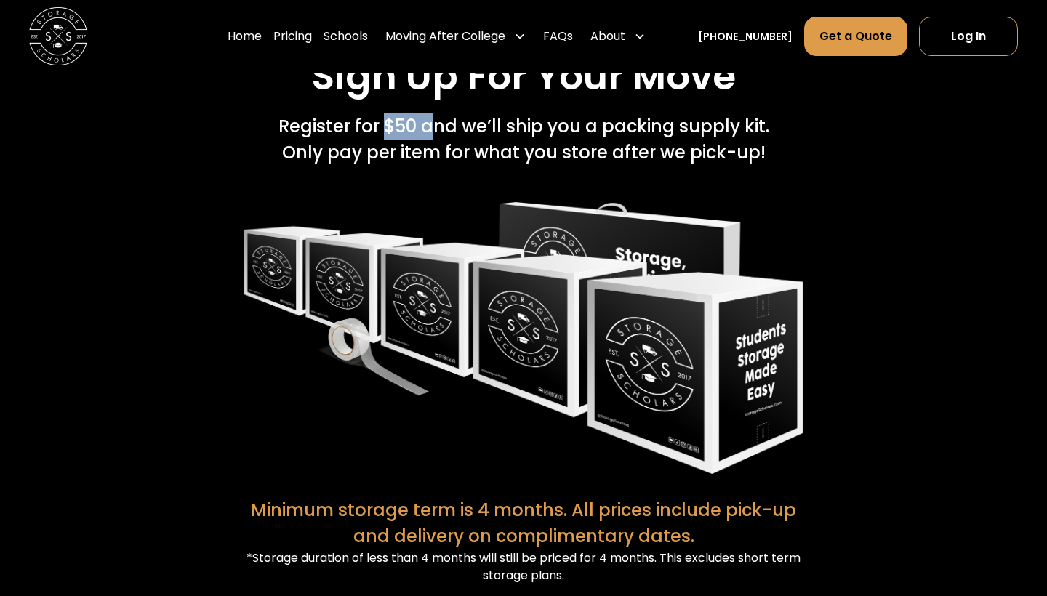 Image resolution: width=1047 pixels, height=596 pixels. What do you see at coordinates (524, 567) in the screenshot?
I see `div: *Storage duration of less than 4 months will still be priced for 4 months. This excludes short te...` at bounding box center [524, 567].